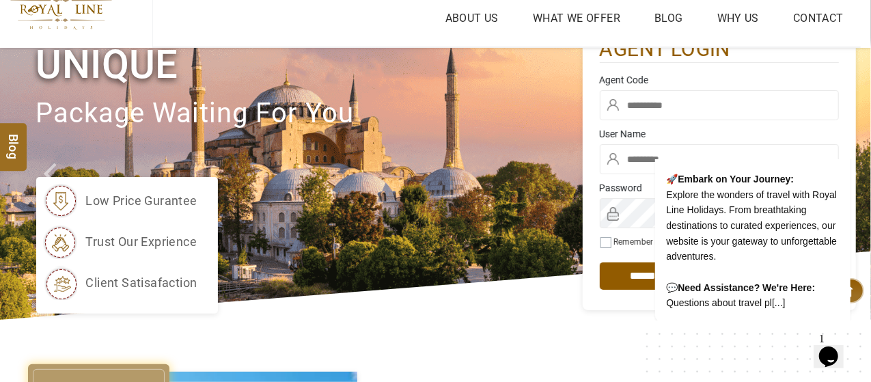  What do you see at coordinates (14, 139) in the screenshot?
I see `span: Blog` at bounding box center [14, 139].